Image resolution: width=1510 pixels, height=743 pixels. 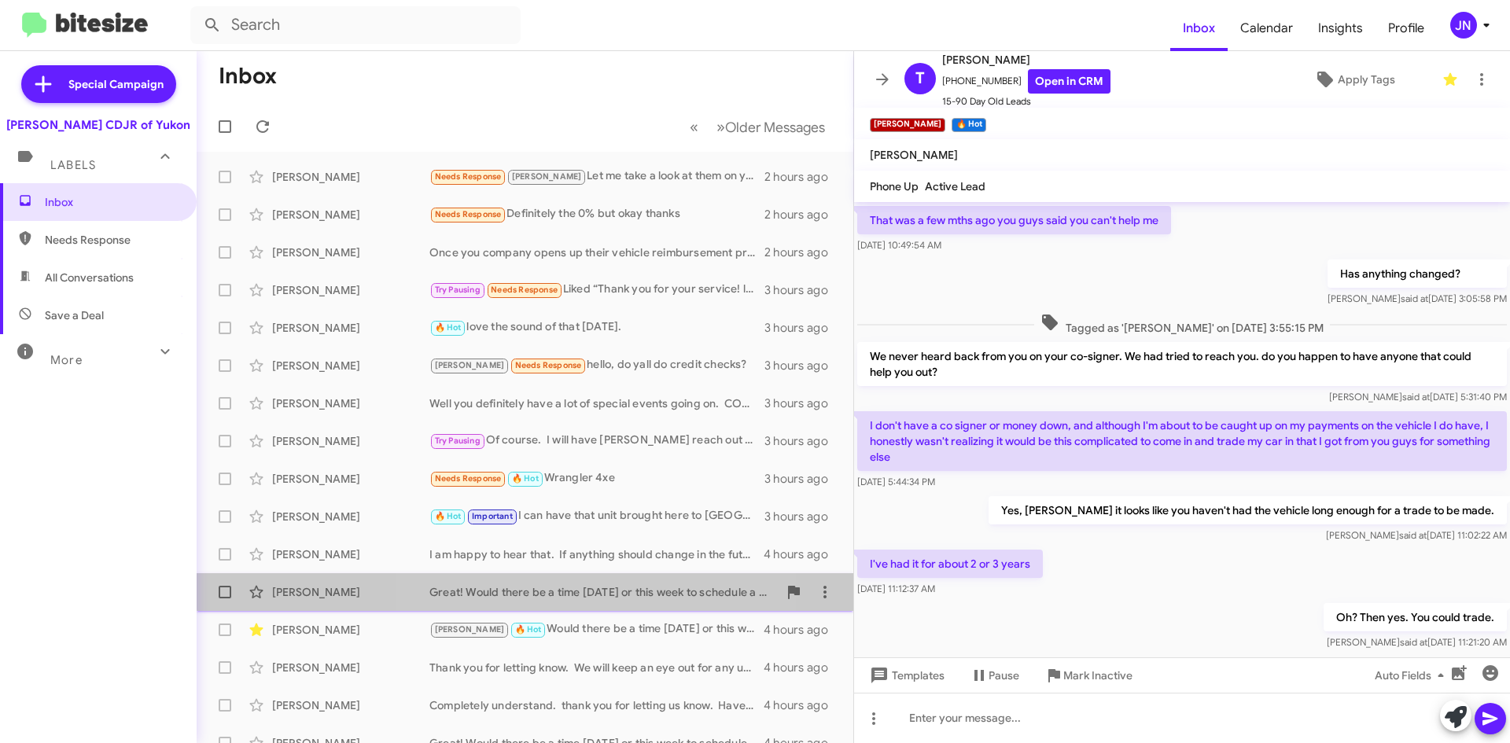 I want to click on span: T, so click(x=920, y=79).